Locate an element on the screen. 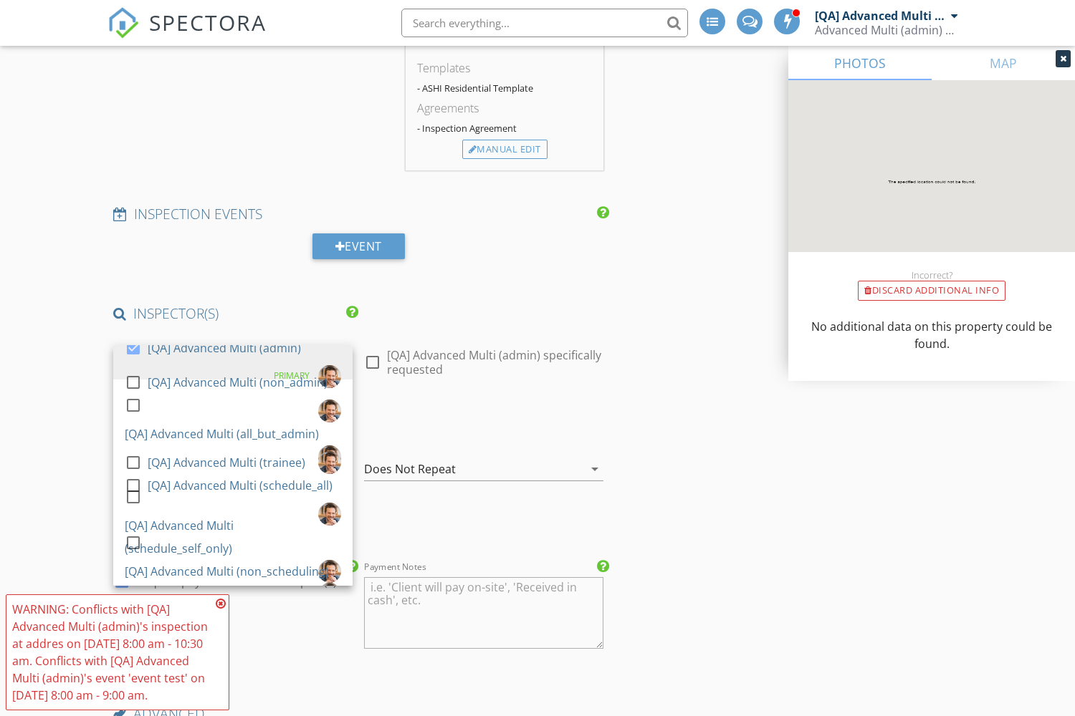  div: Manual Edit is located at coordinates (504, 150).